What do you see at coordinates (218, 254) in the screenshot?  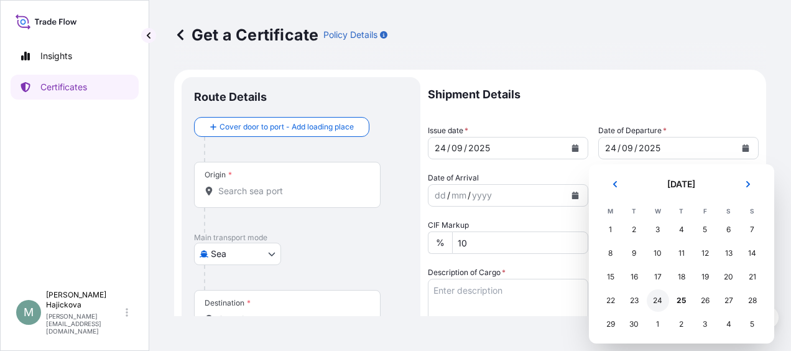 I see `span: Sea` at bounding box center [218, 254].